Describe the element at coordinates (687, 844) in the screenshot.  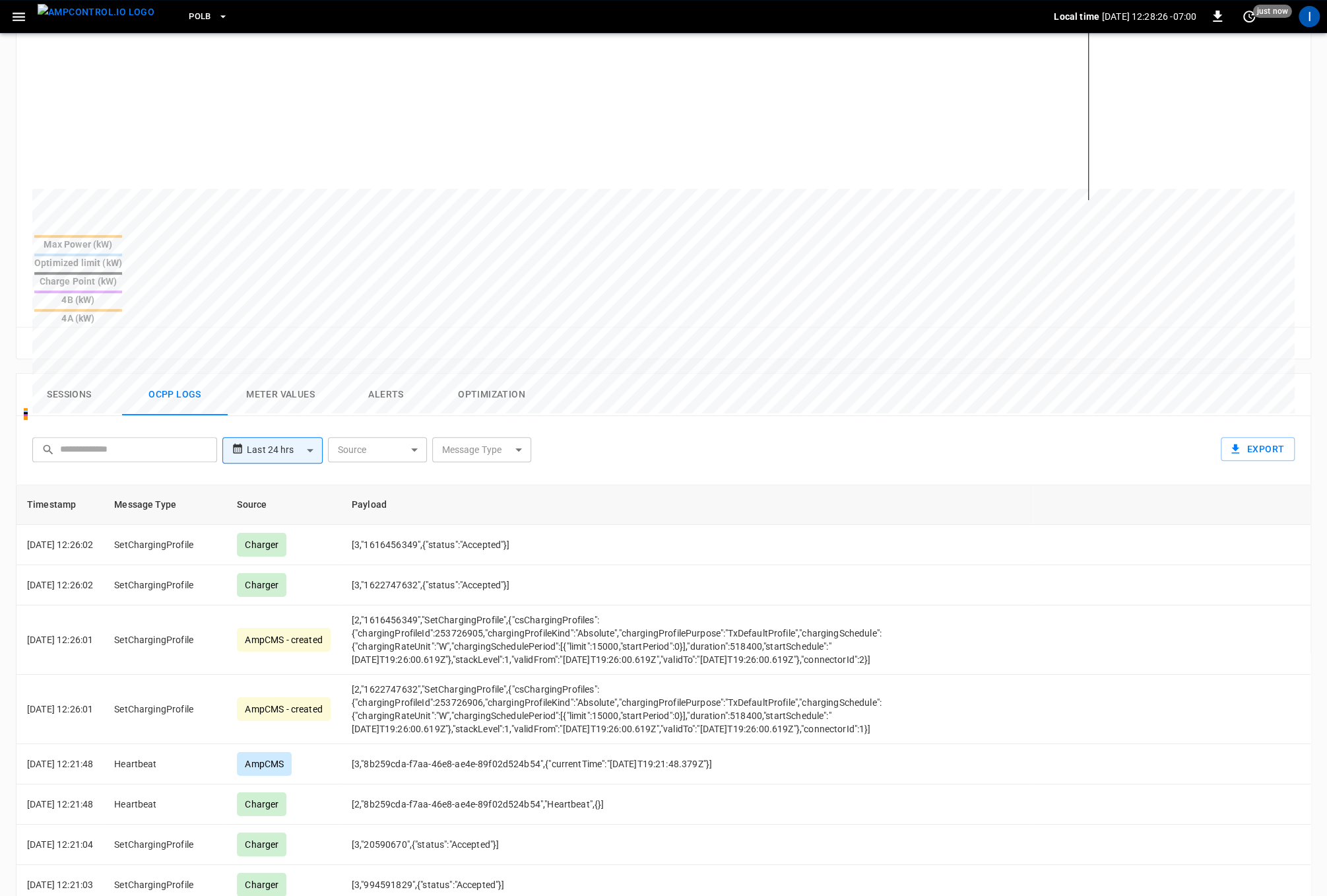
I see `td: [3,"20590670",{"status":"Accepted"}]` at that location.